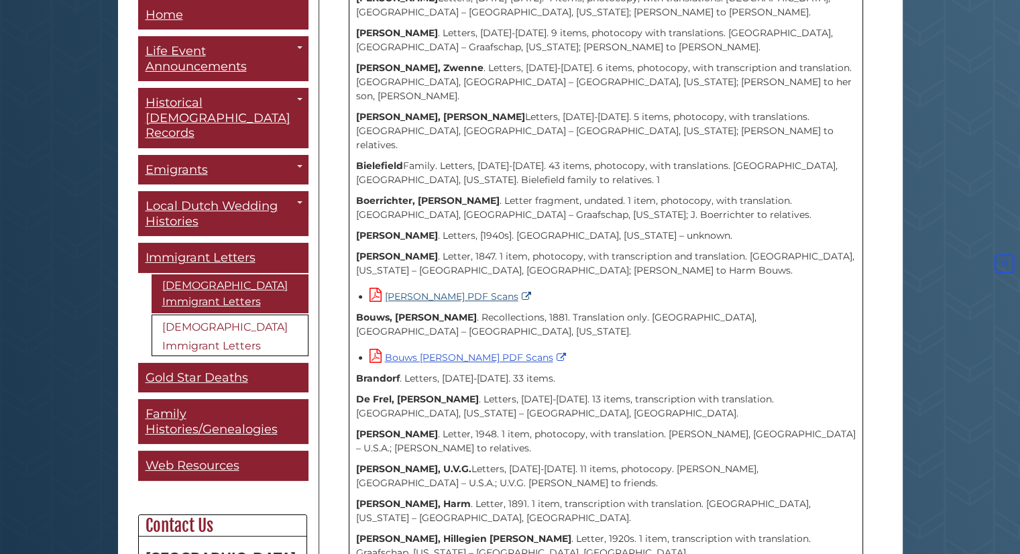 This screenshot has height=554, width=1020. What do you see at coordinates (200, 258) in the screenshot?
I see `span: Immigrant Letters` at bounding box center [200, 258].